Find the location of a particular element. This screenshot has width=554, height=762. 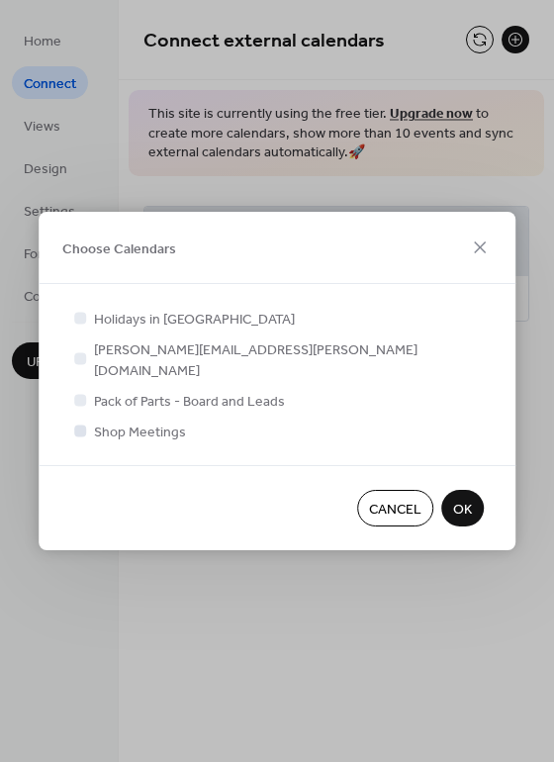

button: Cancel is located at coordinates (395, 508).